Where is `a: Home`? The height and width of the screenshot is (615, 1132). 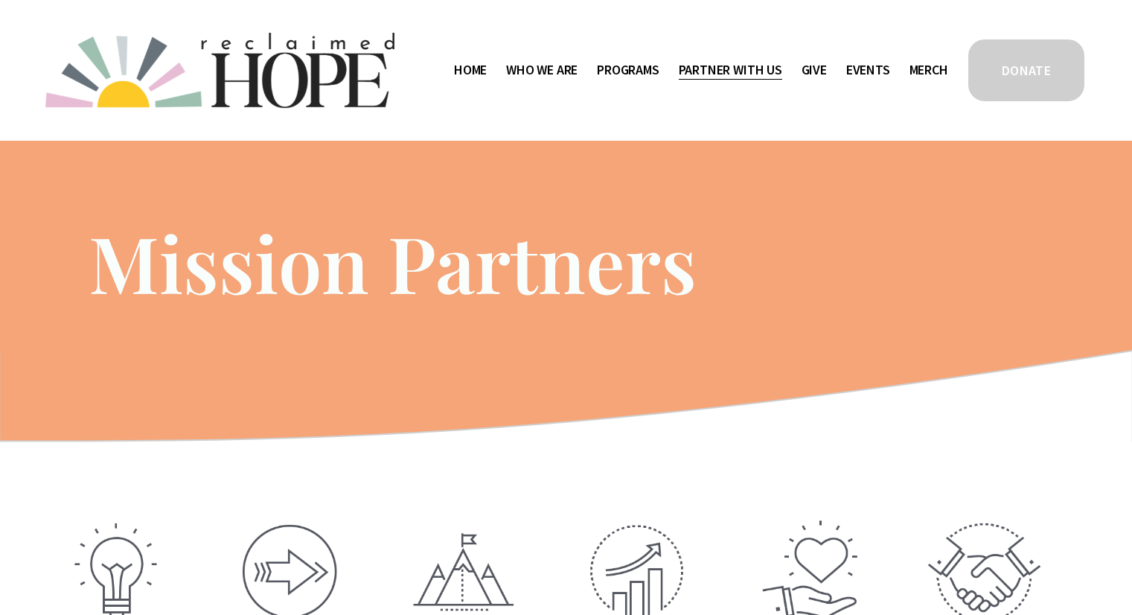
a: Home is located at coordinates (470, 70).